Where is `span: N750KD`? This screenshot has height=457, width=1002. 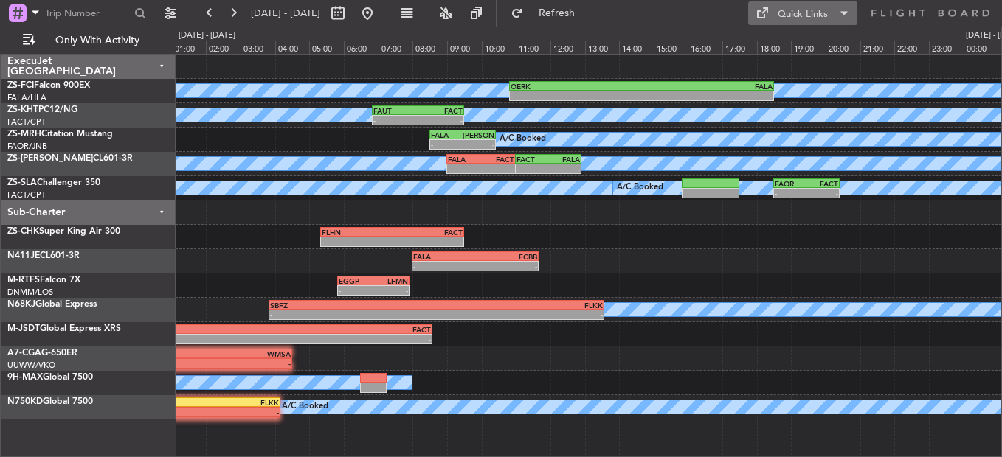
span: N750KD is located at coordinates (25, 402).